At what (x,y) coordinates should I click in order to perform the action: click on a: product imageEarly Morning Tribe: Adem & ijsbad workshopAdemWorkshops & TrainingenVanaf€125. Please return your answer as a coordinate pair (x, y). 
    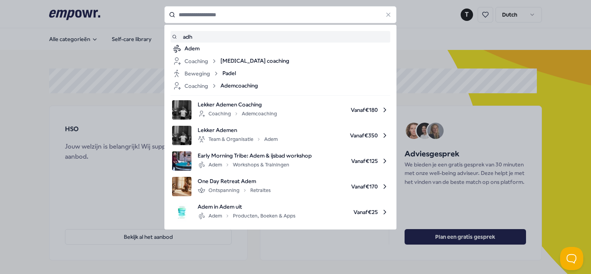
    Looking at the image, I should click on (281, 161).